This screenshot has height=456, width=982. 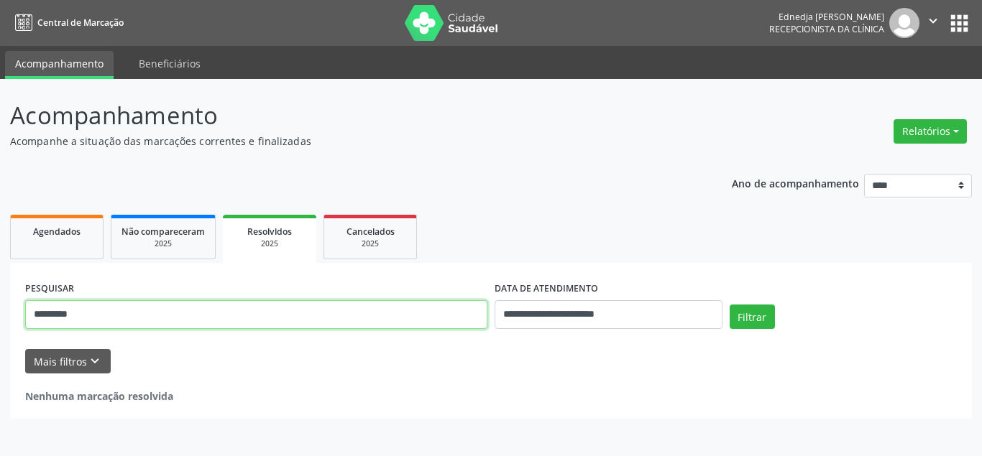 I want to click on span: Cancelados, so click(x=370, y=231).